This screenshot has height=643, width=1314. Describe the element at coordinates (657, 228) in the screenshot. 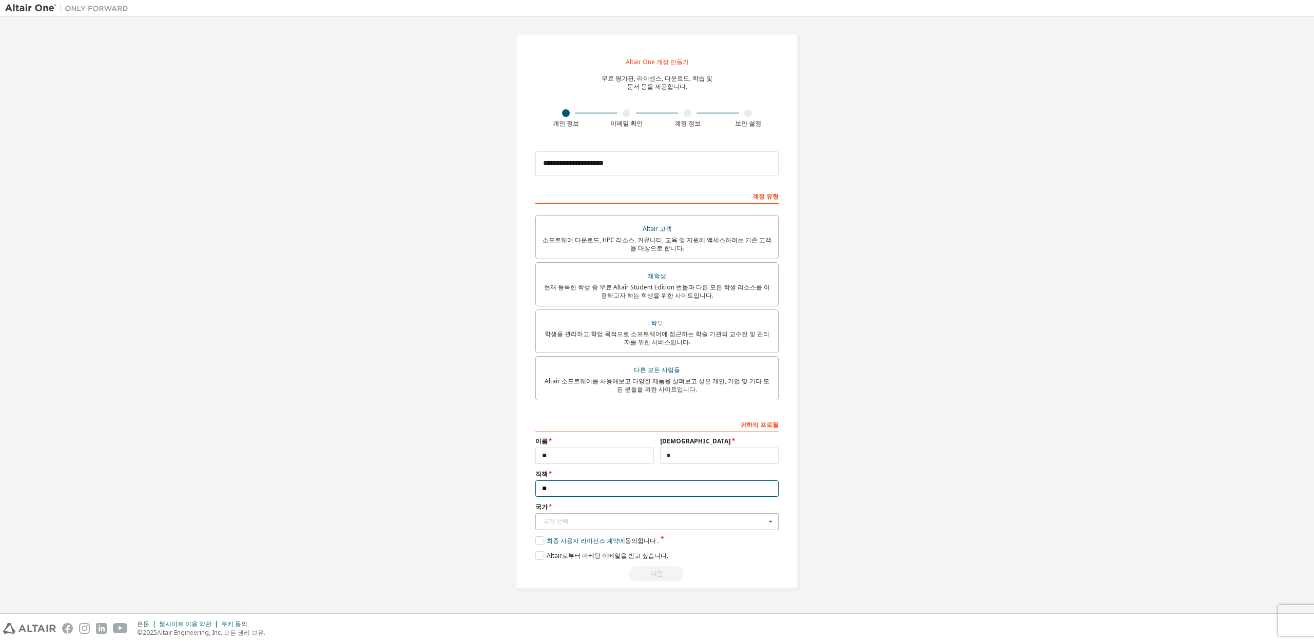

I see `font: Altair 고객` at that location.